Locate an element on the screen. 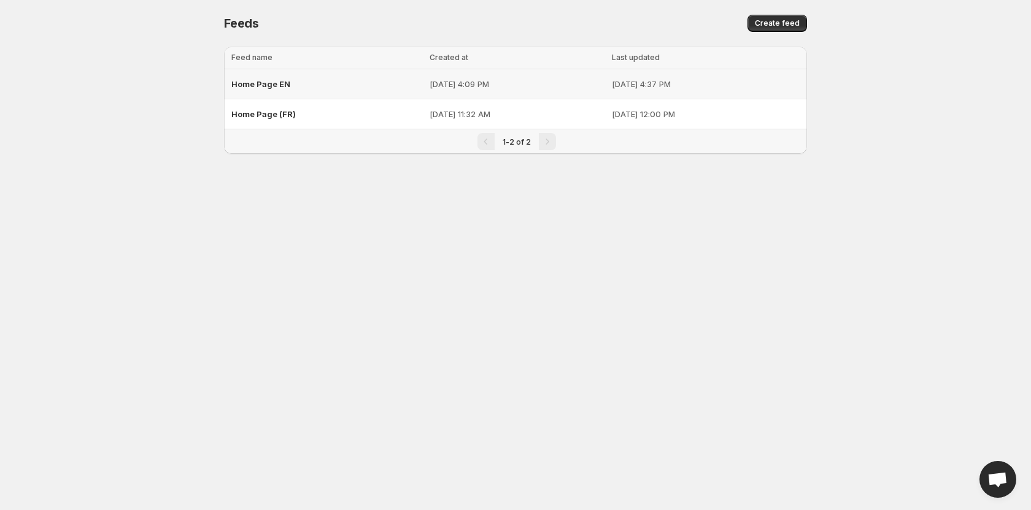 The image size is (1031, 510). span: 1-2 of 2 is located at coordinates (517, 142).